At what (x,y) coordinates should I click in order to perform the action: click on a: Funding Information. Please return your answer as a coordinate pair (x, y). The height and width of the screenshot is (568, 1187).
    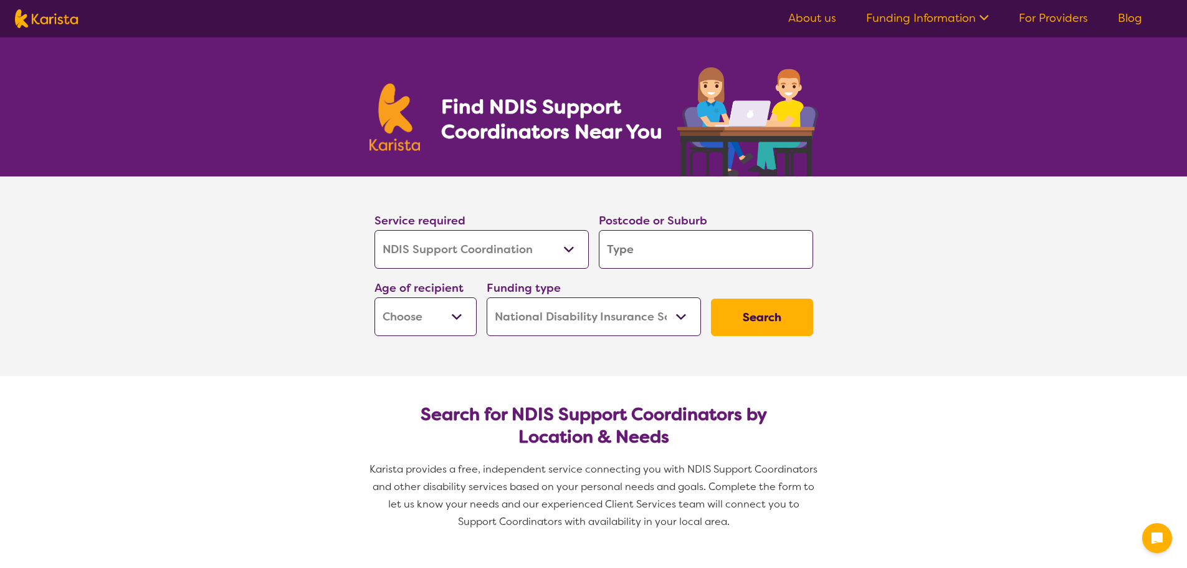
    Looking at the image, I should click on (927, 18).